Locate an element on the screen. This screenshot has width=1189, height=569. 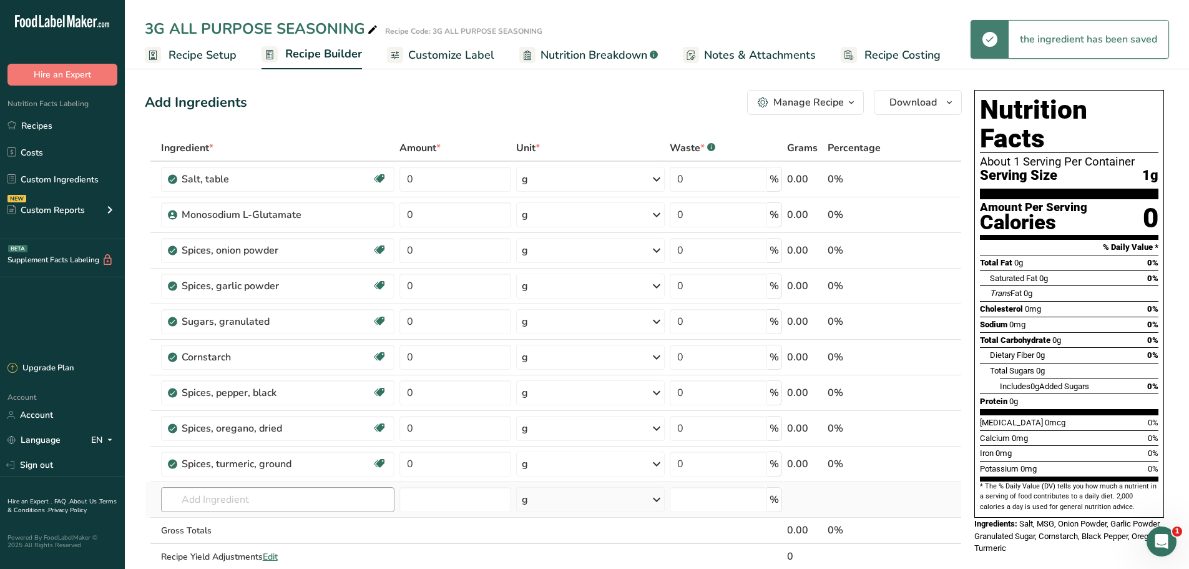
span: Customize Label is located at coordinates (451, 55).